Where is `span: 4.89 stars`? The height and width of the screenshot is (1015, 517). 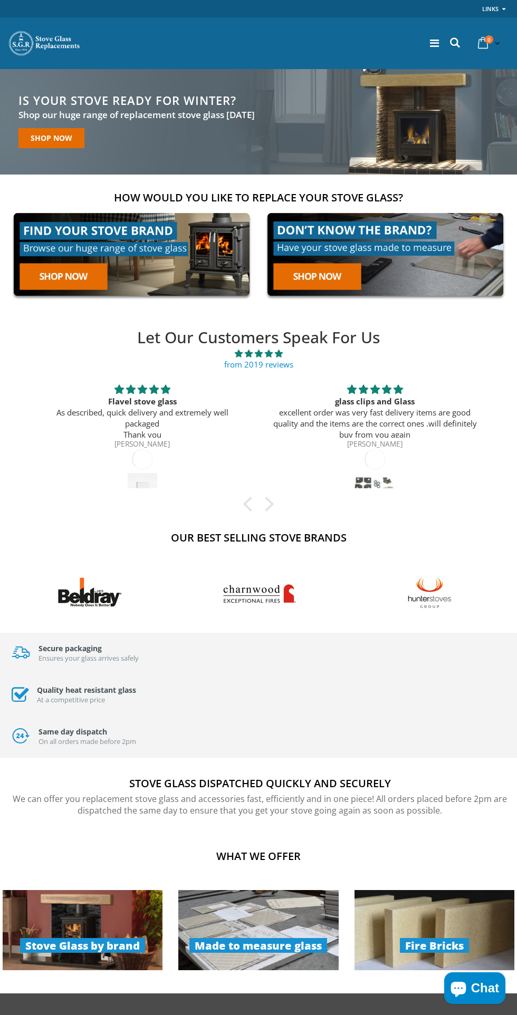
span: 4.89 stars is located at coordinates (258, 353).